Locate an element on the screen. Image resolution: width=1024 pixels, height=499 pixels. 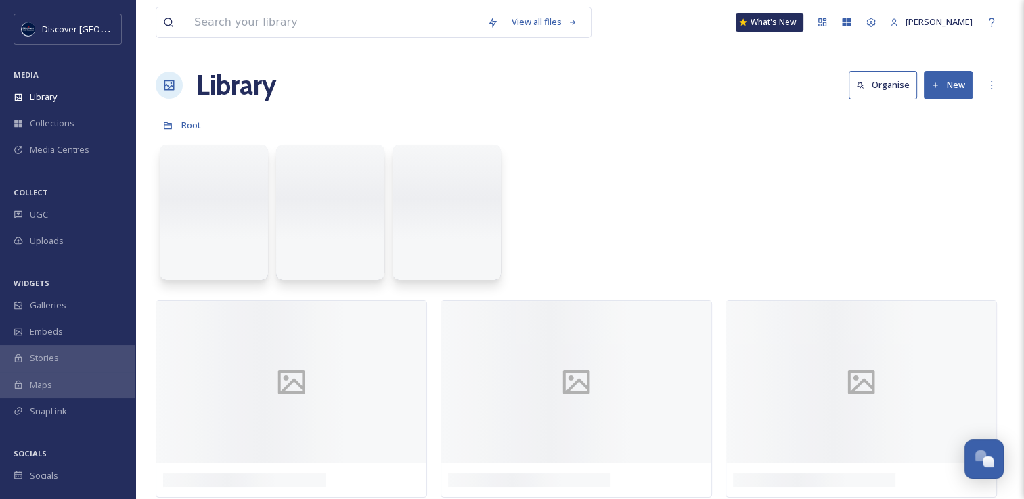
span: Embeds is located at coordinates (46, 332).